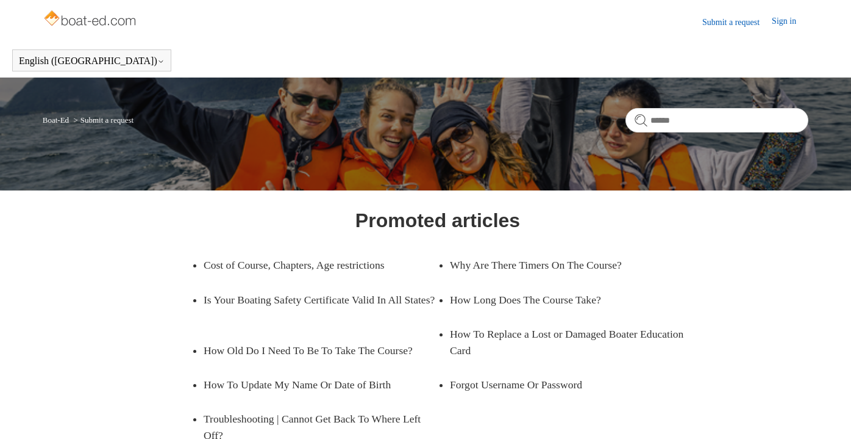  Describe the element at coordinates (91, 20) in the screenshot. I see `img: Boat-Ed Help Center home page` at that location.